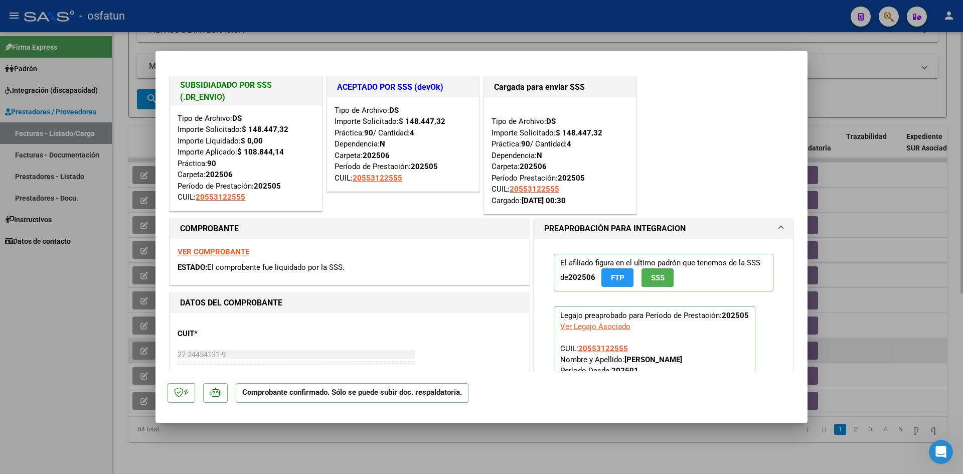 The width and height of the screenshot is (963, 474). Describe the element at coordinates (664, 229) in the screenshot. I see `mat-expansion-panel-header: PREAPROBACIÓN PARA INTEGRACION` at that location.